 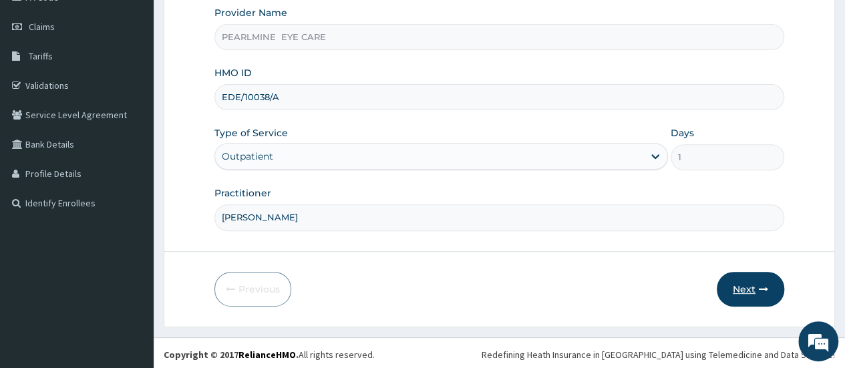 What do you see at coordinates (250, 13) in the screenshot?
I see `label: Provider Name` at bounding box center [250, 13].